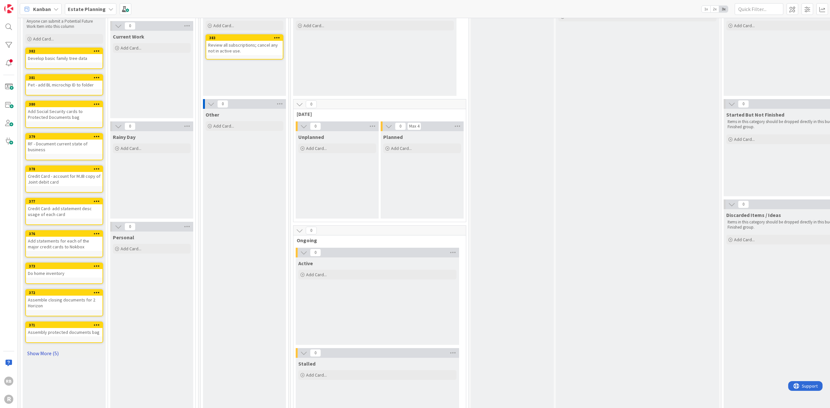 This screenshot has height=408, width=830. What do you see at coordinates (64, 55) in the screenshot?
I see `div: 382Develop basic family tree data` at bounding box center [64, 55].